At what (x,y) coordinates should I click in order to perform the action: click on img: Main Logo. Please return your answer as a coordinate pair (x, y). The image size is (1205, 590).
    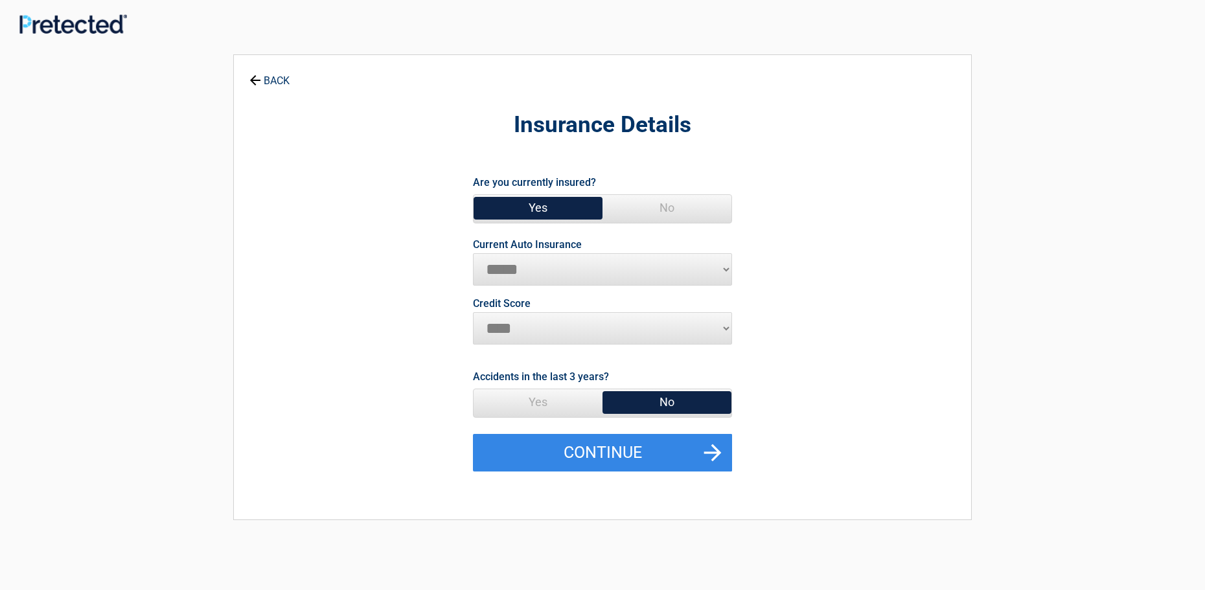
    Looking at the image, I should click on (73, 24).